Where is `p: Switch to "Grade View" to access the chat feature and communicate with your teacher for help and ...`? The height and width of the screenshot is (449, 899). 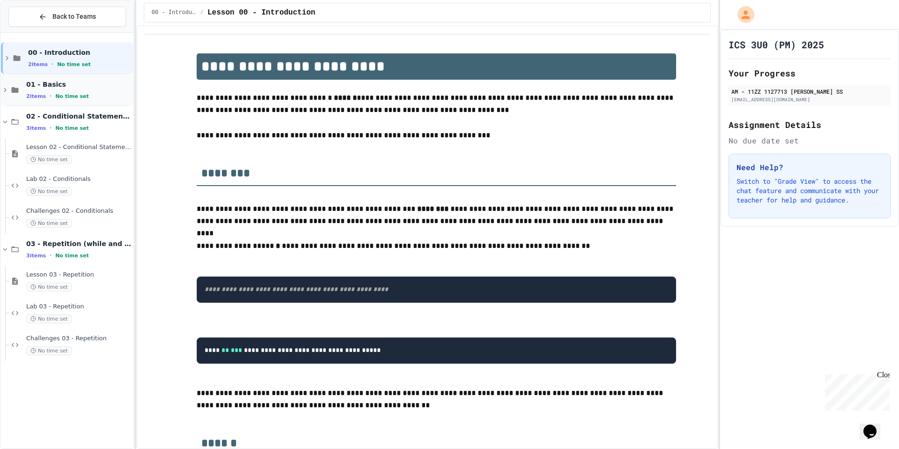
p: Switch to "Grade View" to access the chat feature and communicate with your teacher for help and ... is located at coordinates (810, 191).